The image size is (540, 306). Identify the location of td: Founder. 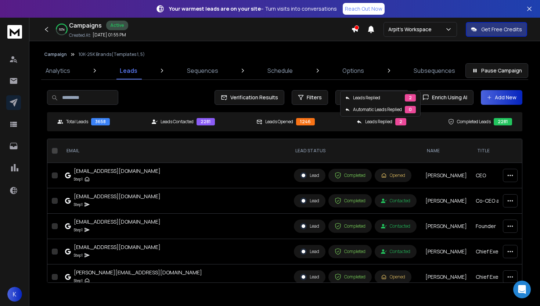
(503, 226).